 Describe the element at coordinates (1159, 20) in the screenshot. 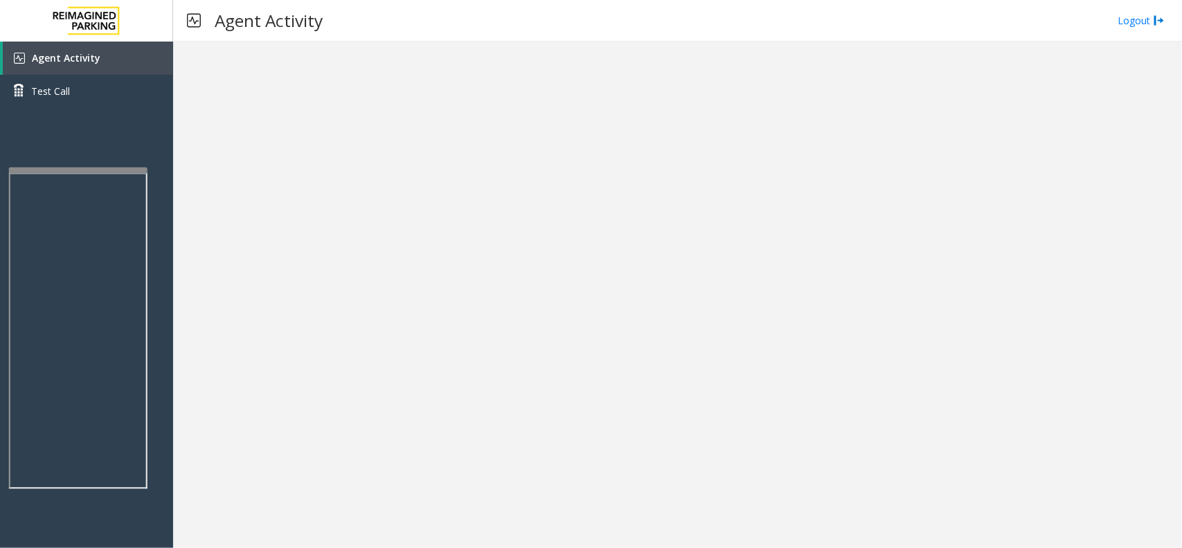

I see `img: logout` at that location.